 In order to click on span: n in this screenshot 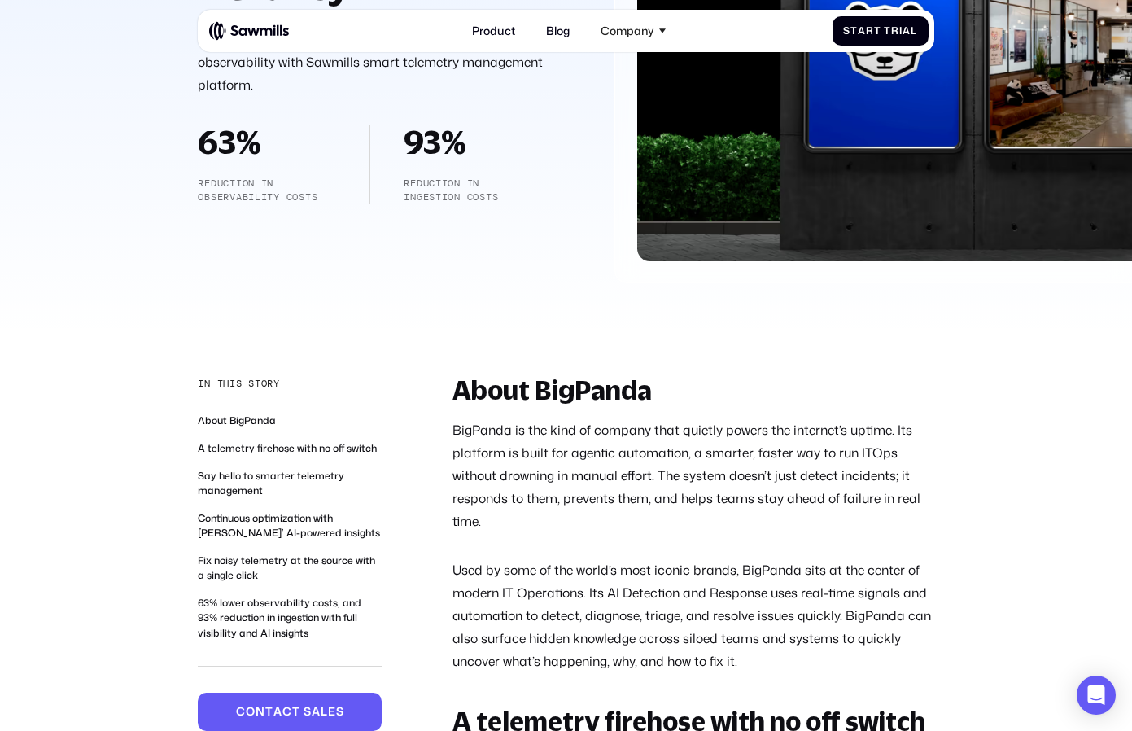, I will do `click(260, 711)`.